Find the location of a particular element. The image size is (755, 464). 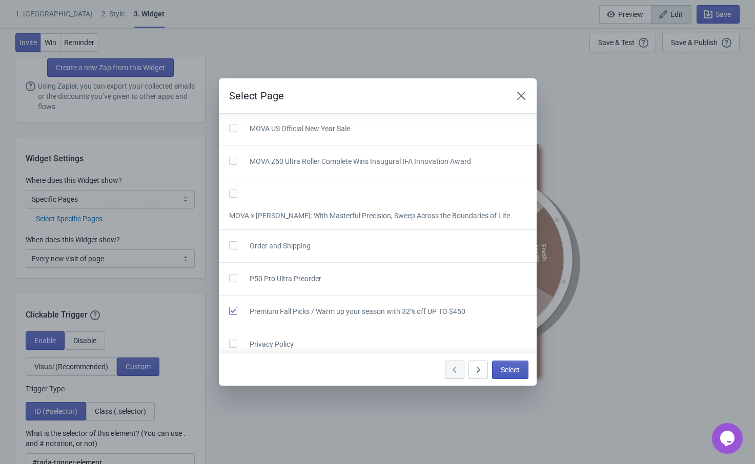

span: P50 Pro Ultra Preorder is located at coordinates (285, 279).